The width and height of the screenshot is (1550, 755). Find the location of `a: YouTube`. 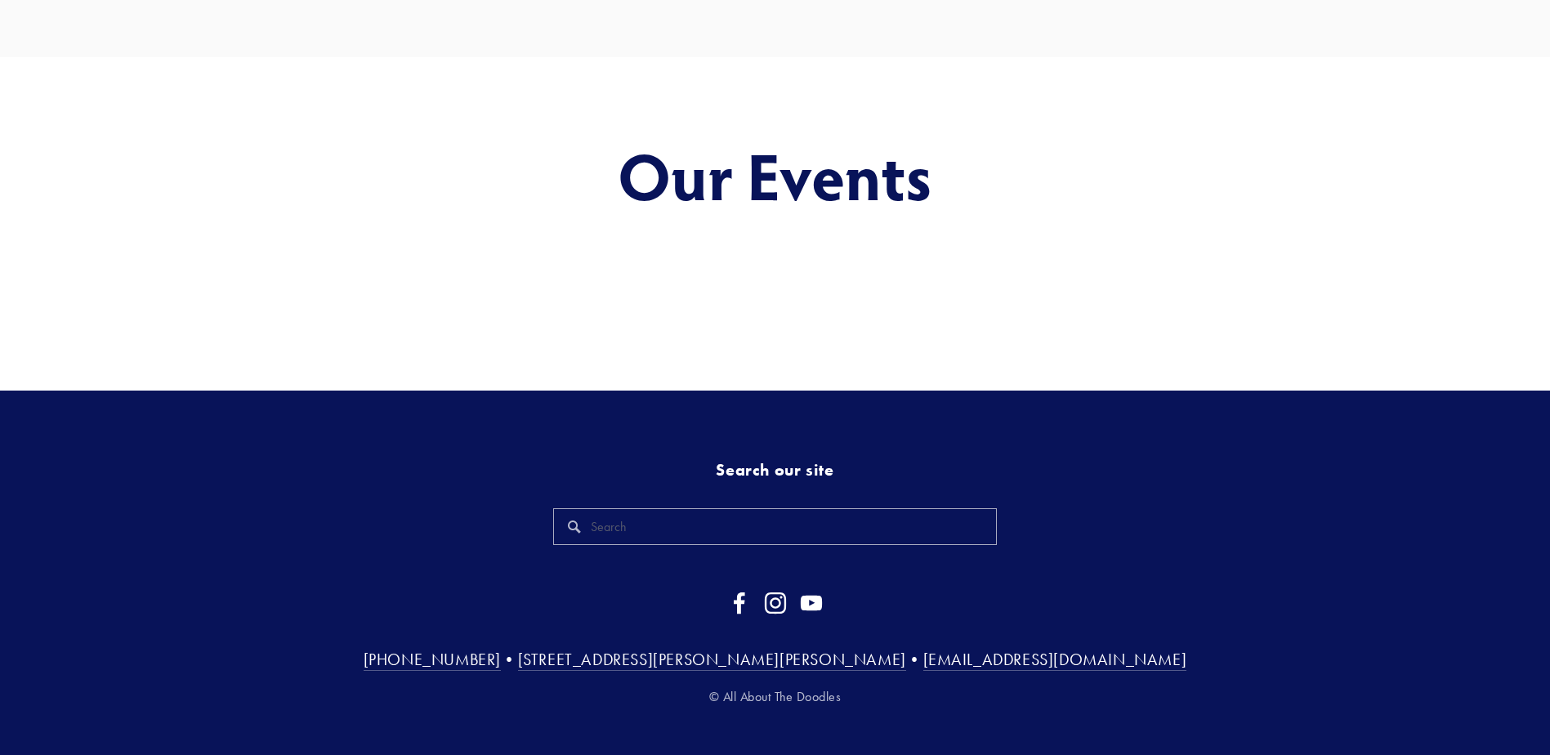

a: YouTube is located at coordinates (811, 603).